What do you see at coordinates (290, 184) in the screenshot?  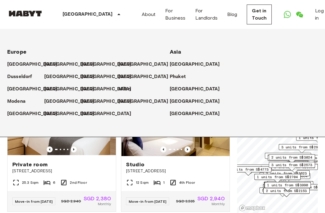 I see `span: 5 units from S$1838` at bounding box center [290, 184].